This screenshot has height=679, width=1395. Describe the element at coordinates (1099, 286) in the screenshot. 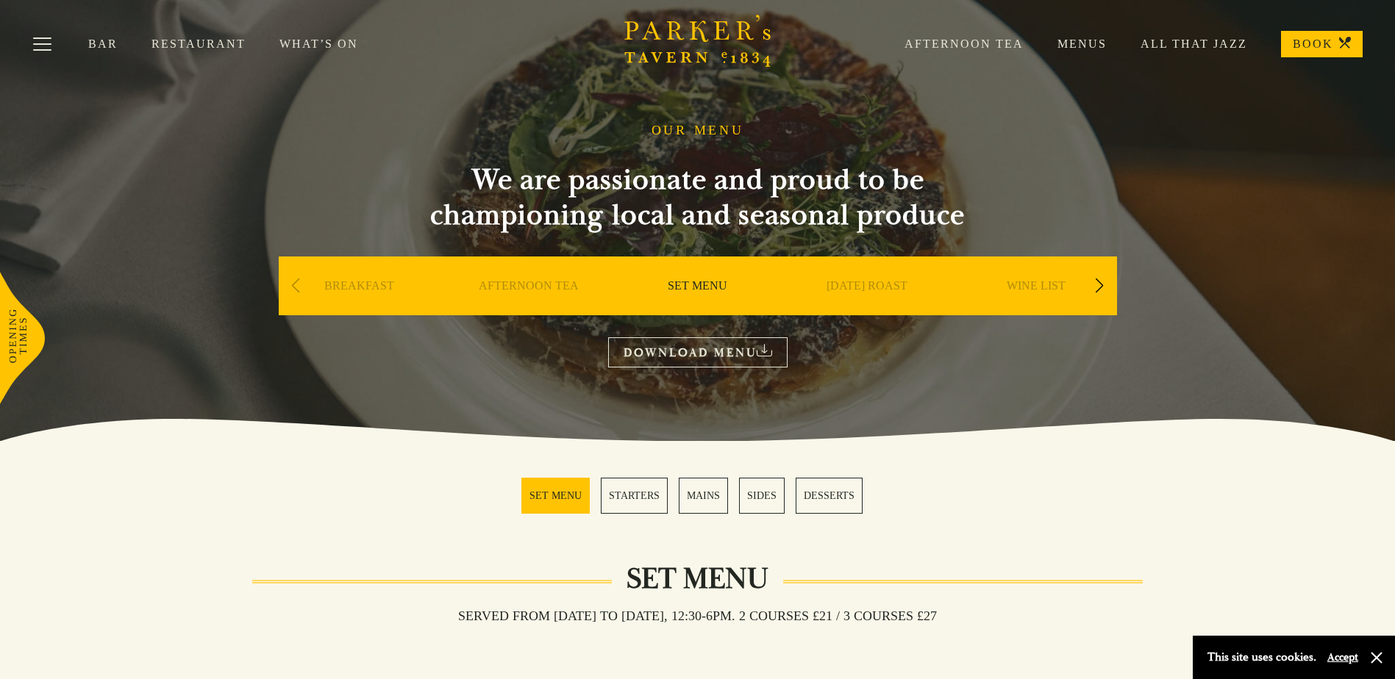

I see `div: Next slide` at that location.